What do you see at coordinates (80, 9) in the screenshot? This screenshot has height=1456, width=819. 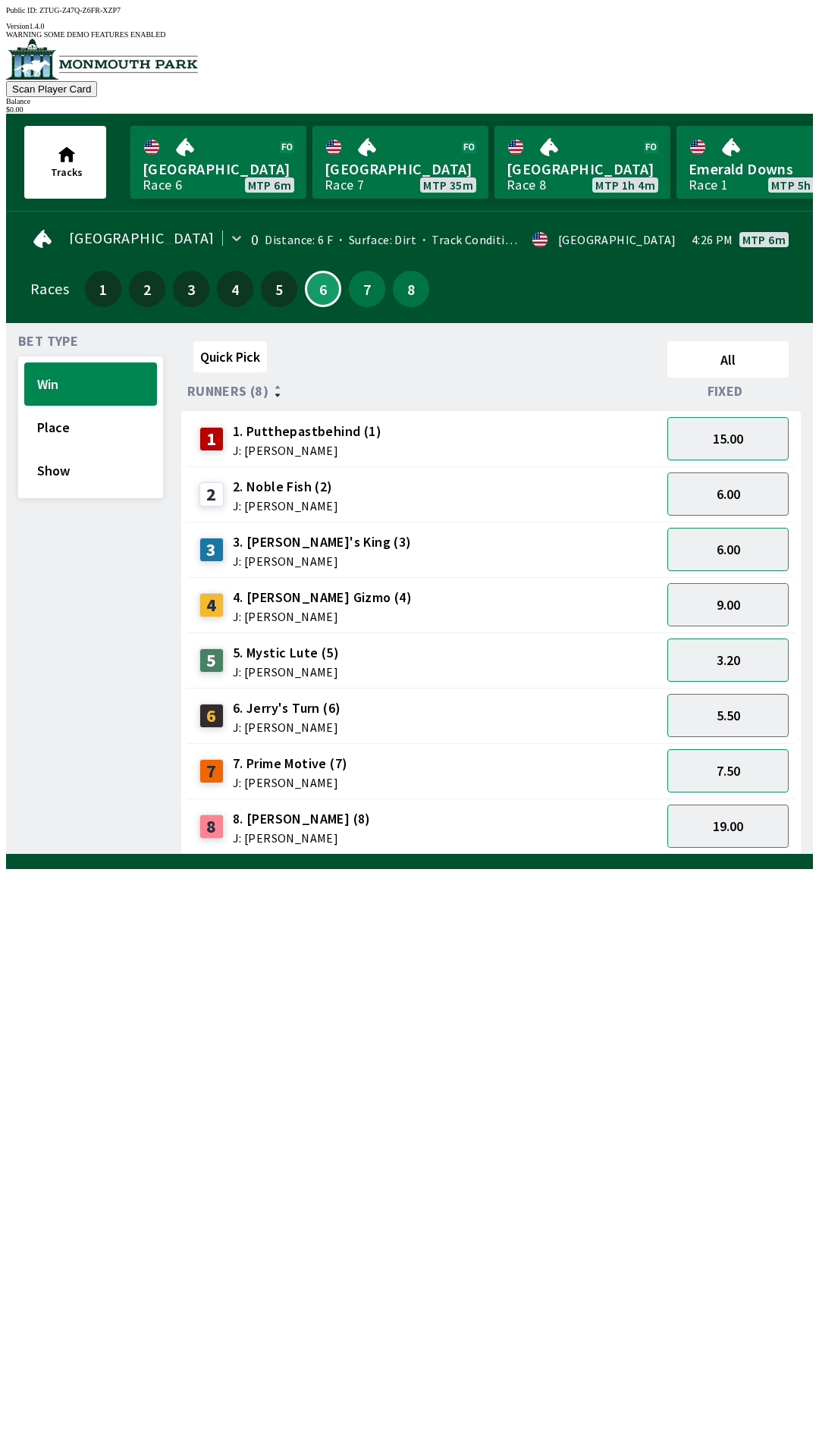 I see `span: ZTUG-Z47Q-Z6FR-XZP7` at bounding box center [80, 9].